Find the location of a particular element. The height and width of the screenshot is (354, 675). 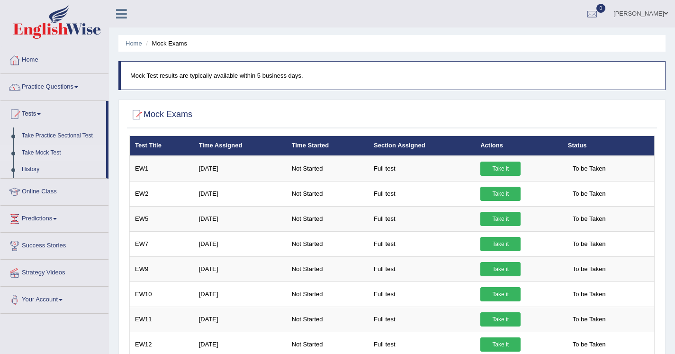

th: Actions is located at coordinates (519, 146).